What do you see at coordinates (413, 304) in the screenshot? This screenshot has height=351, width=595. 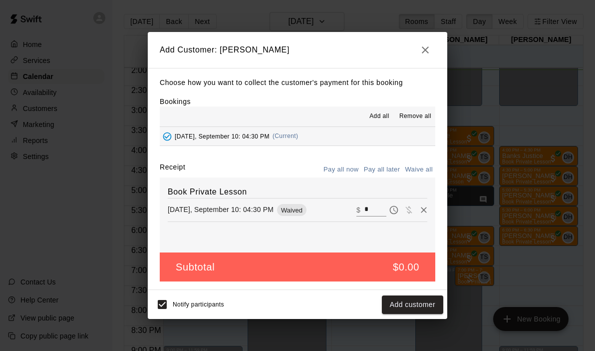 I see `button: Add customer` at bounding box center [413, 304].